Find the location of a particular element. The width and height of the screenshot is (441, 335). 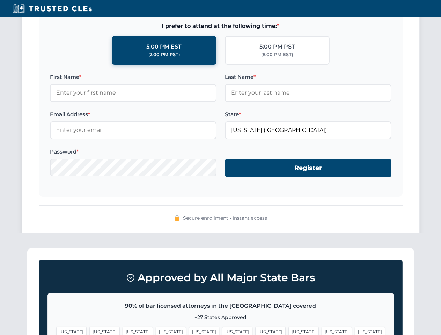

input: Enter your first name is located at coordinates (133, 93).